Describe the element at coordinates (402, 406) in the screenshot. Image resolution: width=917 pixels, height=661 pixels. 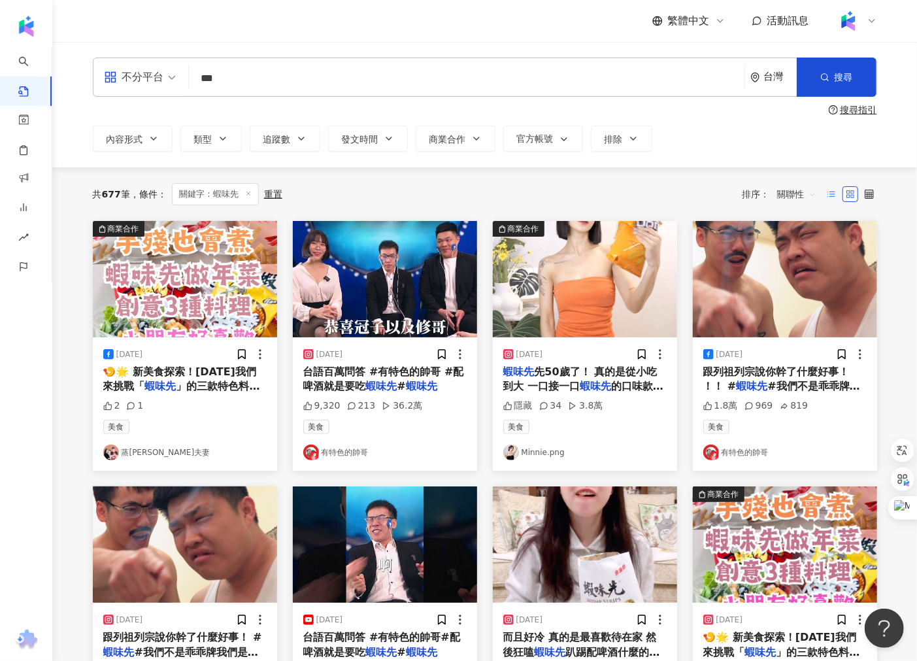
I see `div: 36.2萬` at that location.